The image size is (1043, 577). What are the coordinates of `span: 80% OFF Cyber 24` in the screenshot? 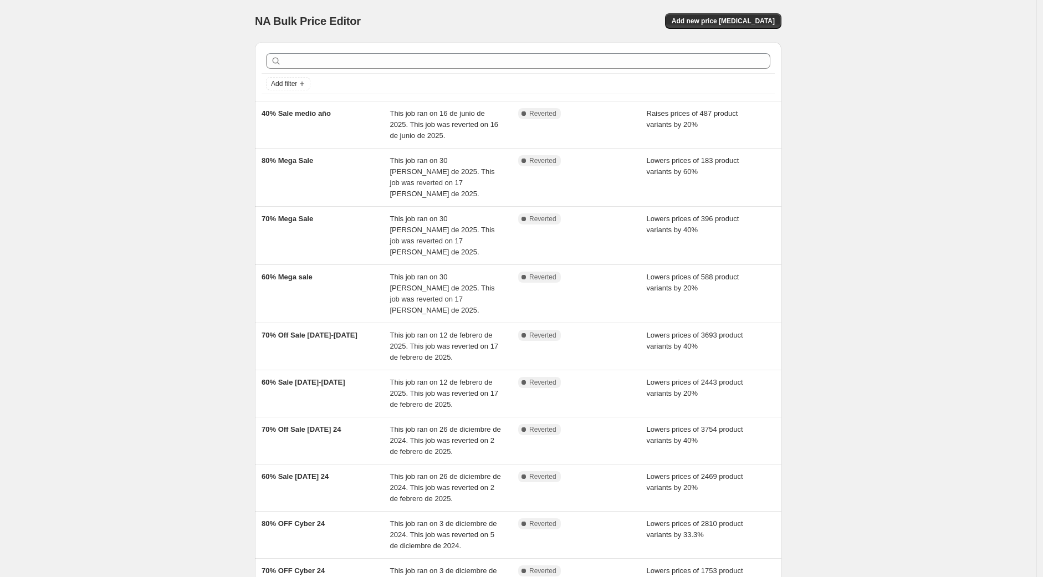 It's located at (293, 523).